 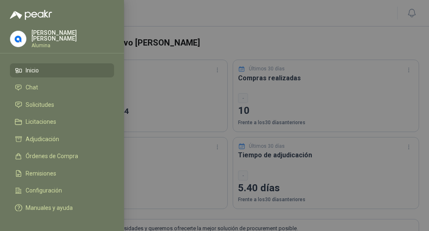 I want to click on a: Configuración, so click(x=62, y=191).